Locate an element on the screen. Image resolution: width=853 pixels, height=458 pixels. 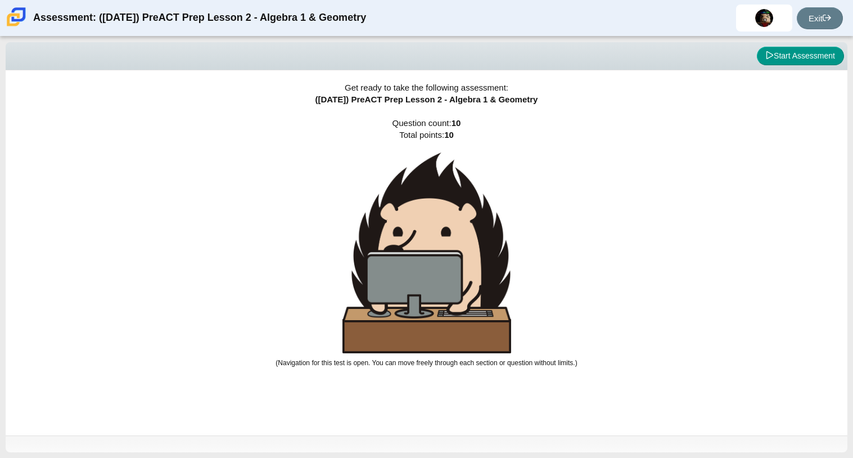
button: Start Assessment is located at coordinates (800, 56).